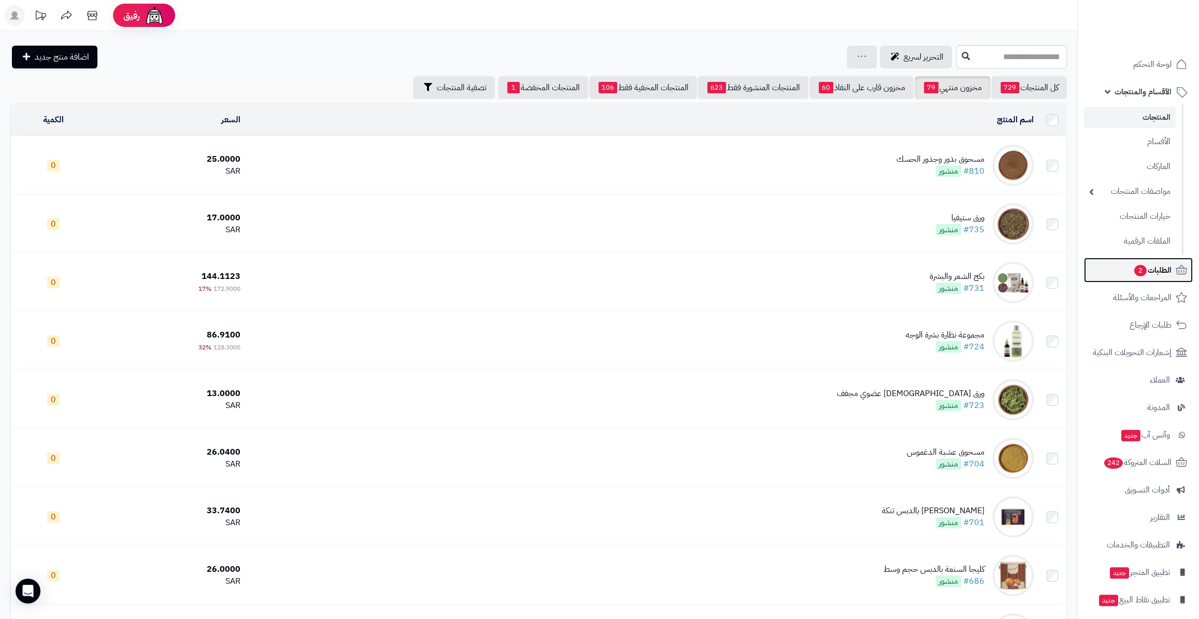 The width and height of the screenshot is (1199, 619). What do you see at coordinates (1159, 380) in the screenshot?
I see `span: العملاء` at bounding box center [1159, 380].